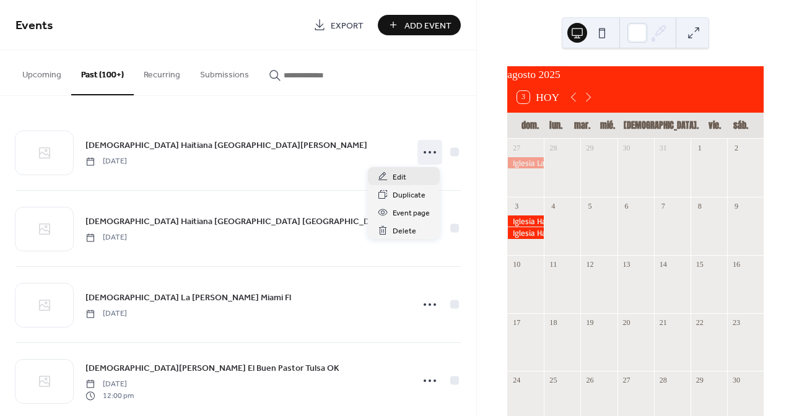 The width and height of the screenshot is (794, 416). Describe the element at coordinates (516, 206) in the screenshot. I see `div: 3` at that location.